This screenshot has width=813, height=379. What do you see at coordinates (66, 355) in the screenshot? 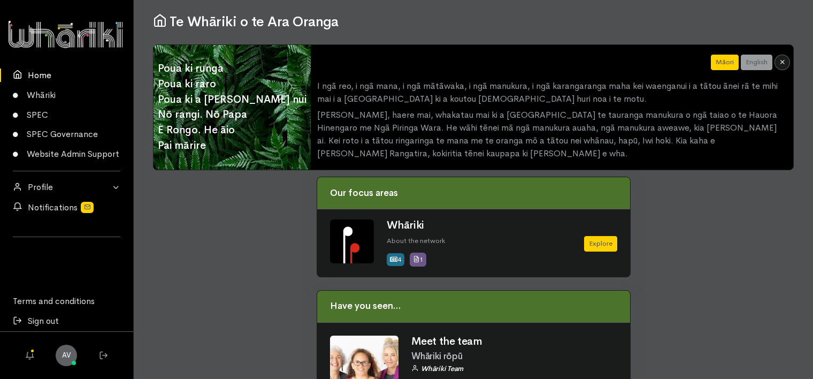
I see `a: AV` at bounding box center [66, 355].